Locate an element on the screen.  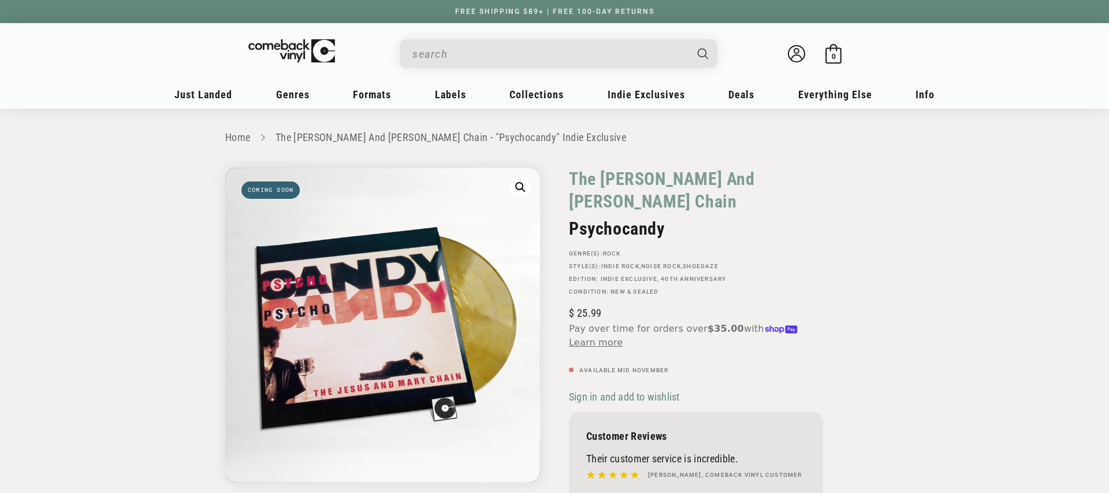
a: Rock is located at coordinates (611, 253).